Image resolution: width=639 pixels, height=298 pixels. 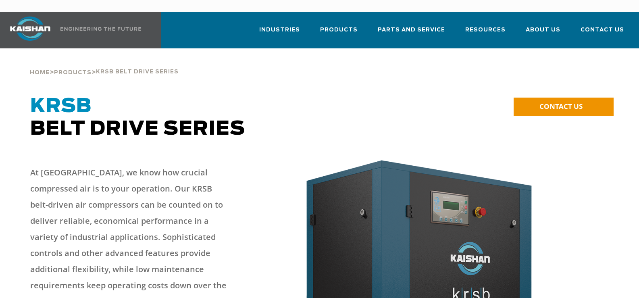 What do you see at coordinates (602, 33) in the screenshot?
I see `a: Contact Us` at bounding box center [602, 33].